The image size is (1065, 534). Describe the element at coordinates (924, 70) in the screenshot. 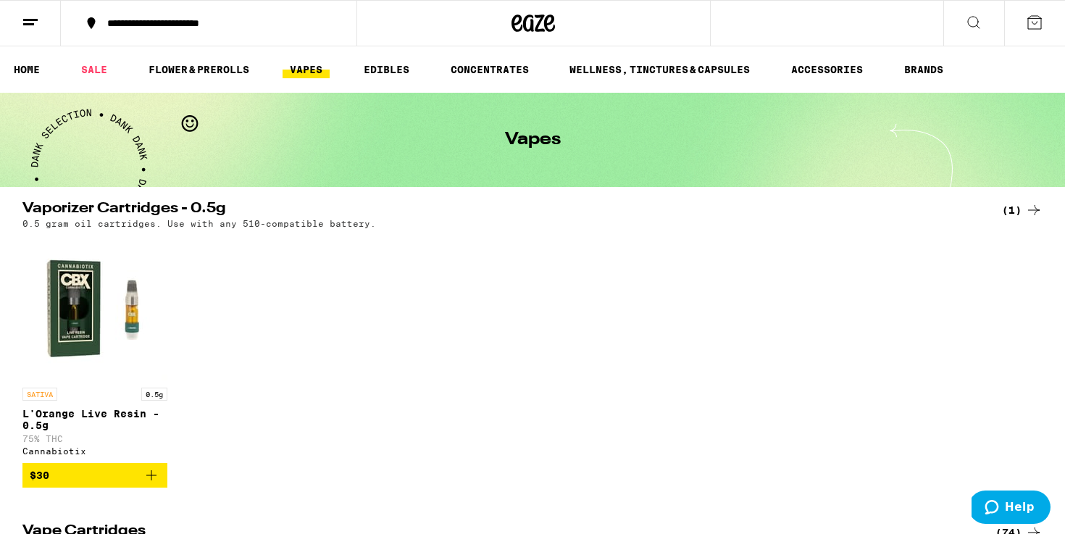

I see `a: BRANDS` at that location.